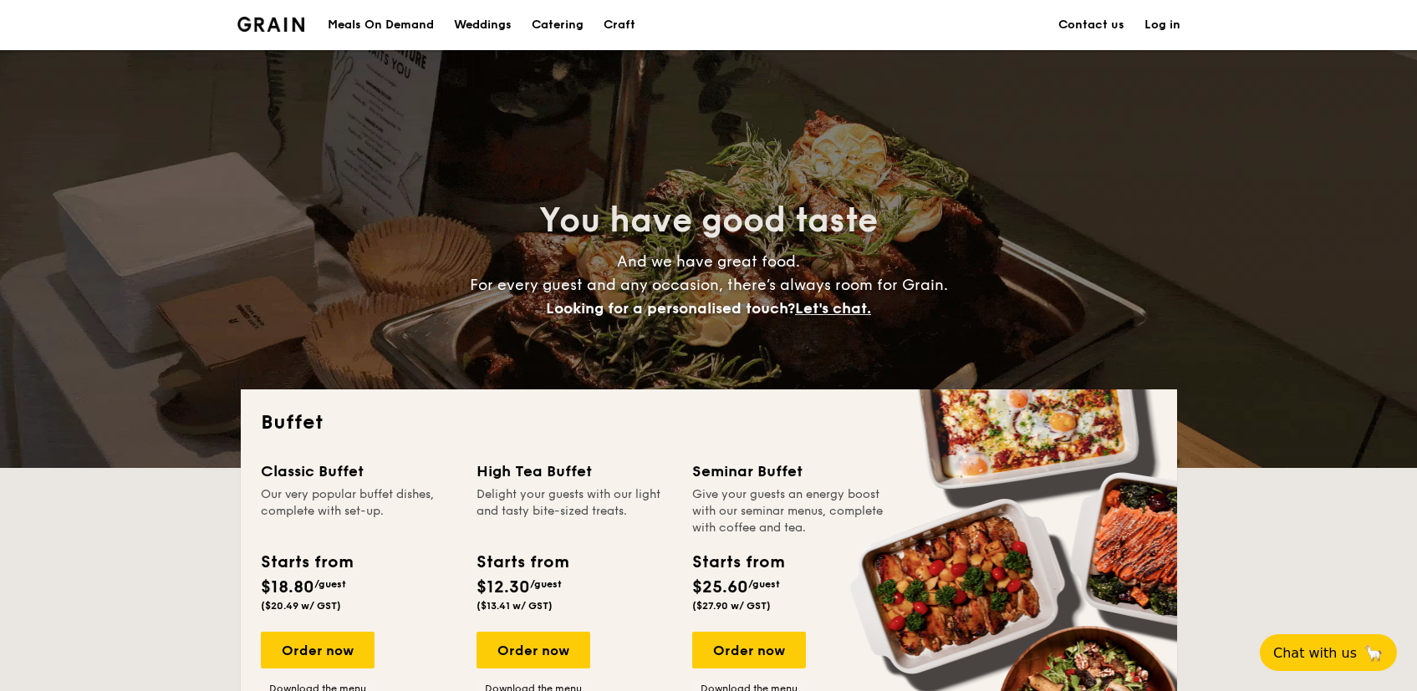  What do you see at coordinates (1315, 653) in the screenshot?
I see `span: Chat with us` at bounding box center [1315, 653].